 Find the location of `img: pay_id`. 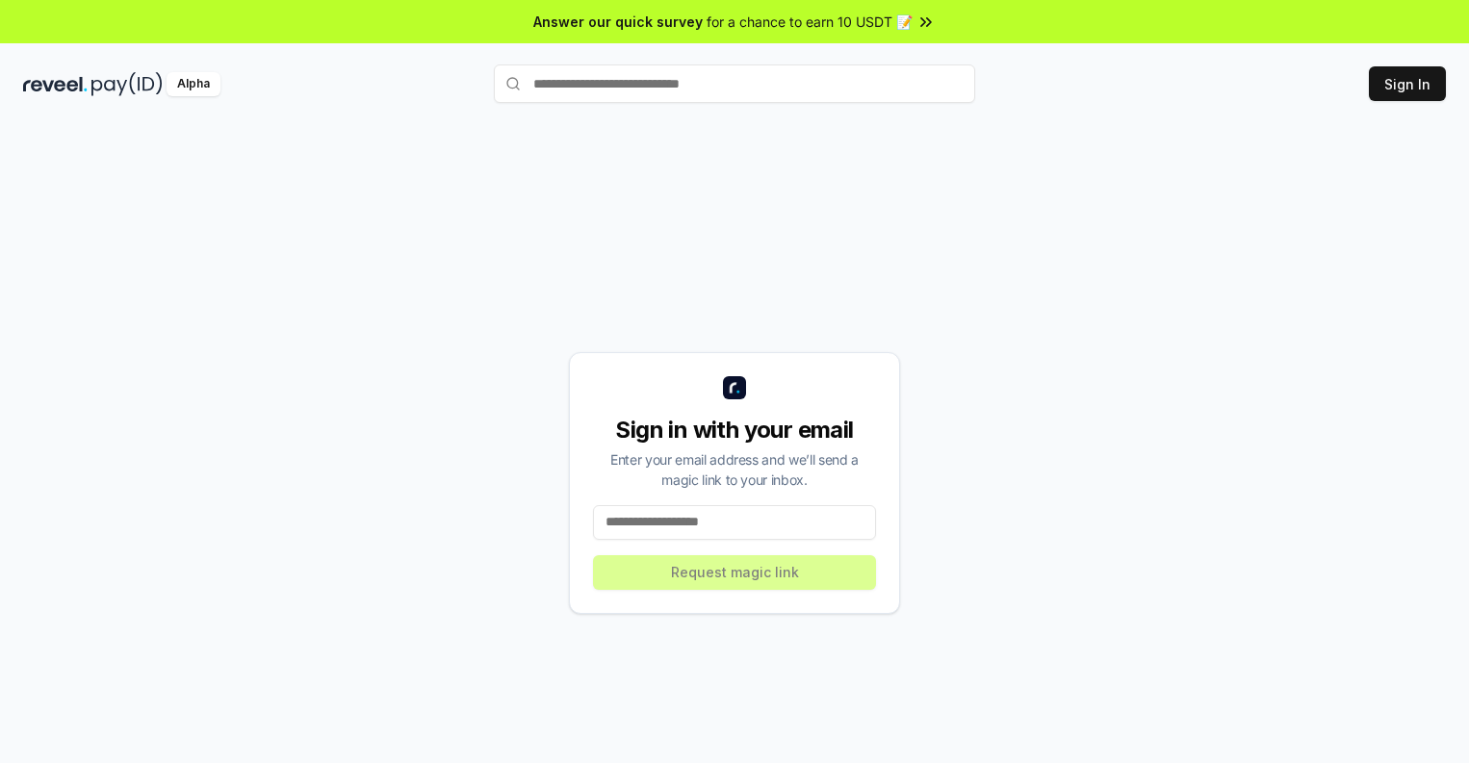

img: pay_id is located at coordinates (127, 84).